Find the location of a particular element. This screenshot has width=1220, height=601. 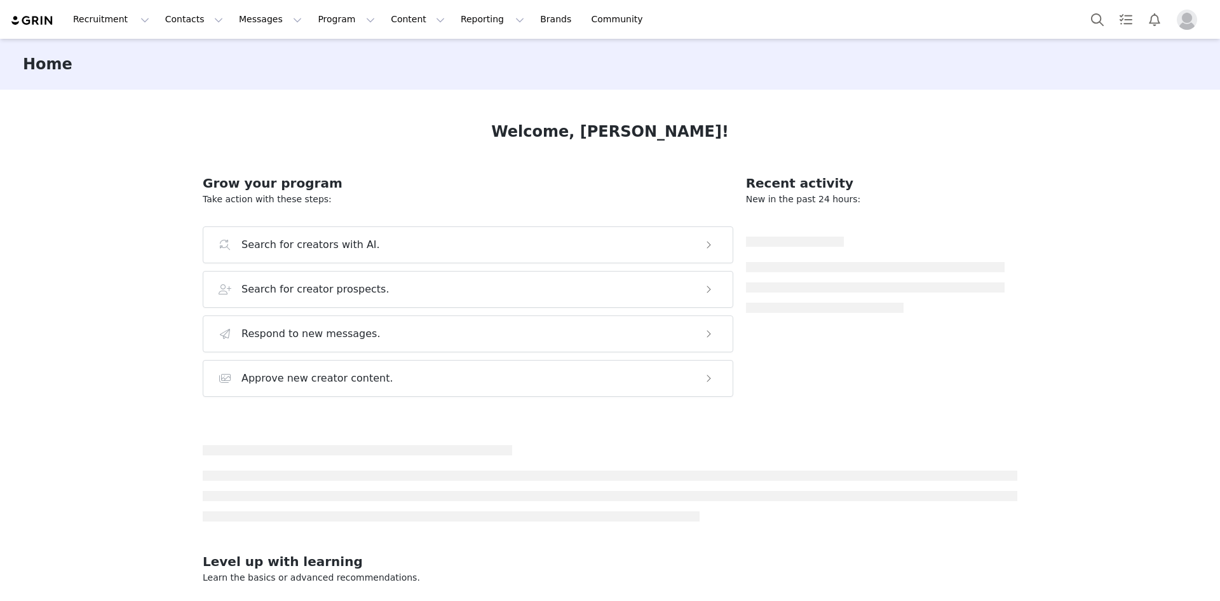

a: Brands is located at coordinates (557, 19).